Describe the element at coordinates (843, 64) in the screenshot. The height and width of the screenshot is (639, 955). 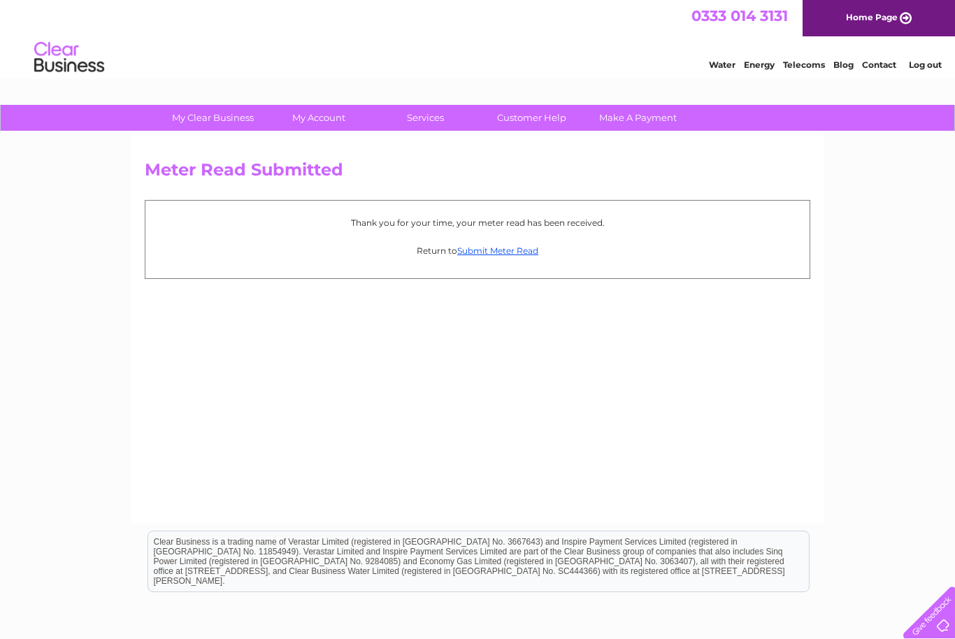
I see `a: Blog` at that location.